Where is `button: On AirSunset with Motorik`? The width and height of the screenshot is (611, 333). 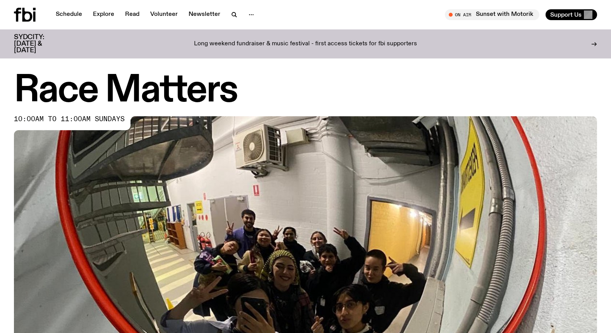
button: On AirSunset with Motorik is located at coordinates (493, 15).